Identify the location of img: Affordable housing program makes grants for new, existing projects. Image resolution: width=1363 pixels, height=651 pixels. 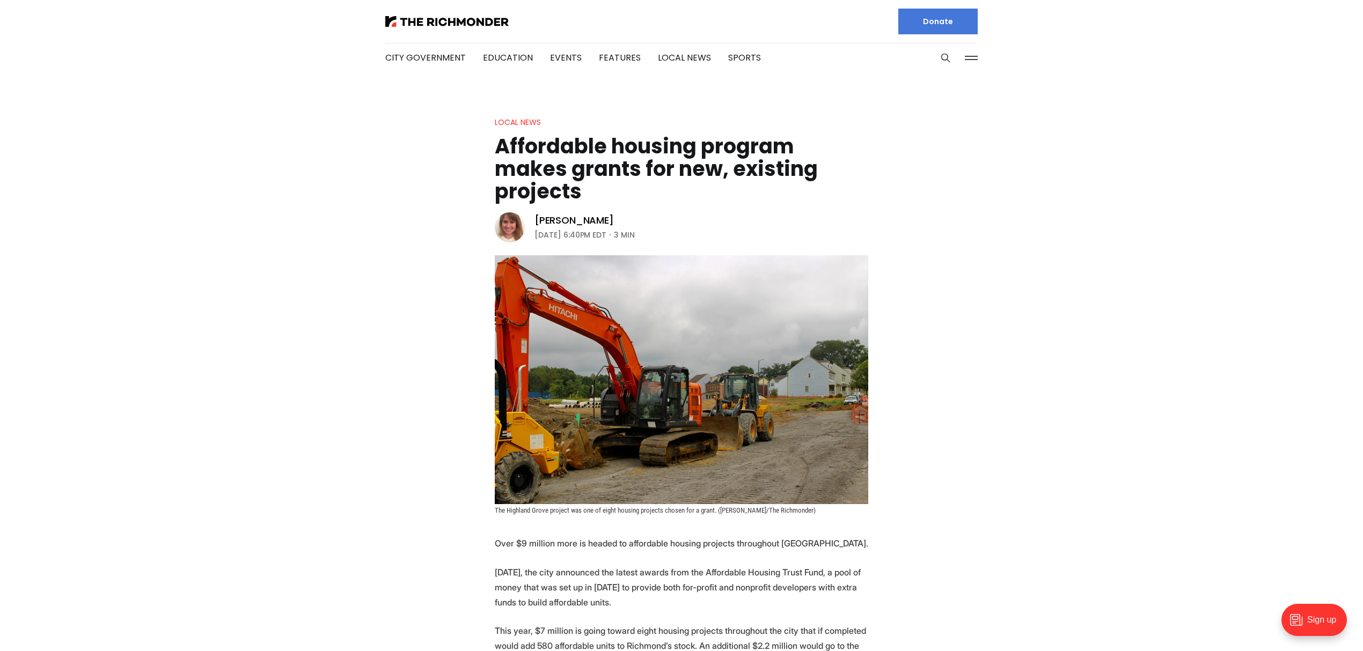
(681, 380).